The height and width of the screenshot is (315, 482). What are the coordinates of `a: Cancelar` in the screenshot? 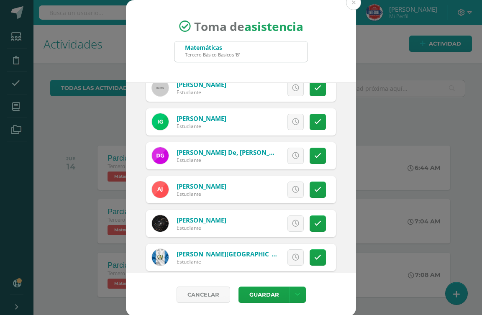 It's located at (203, 295).